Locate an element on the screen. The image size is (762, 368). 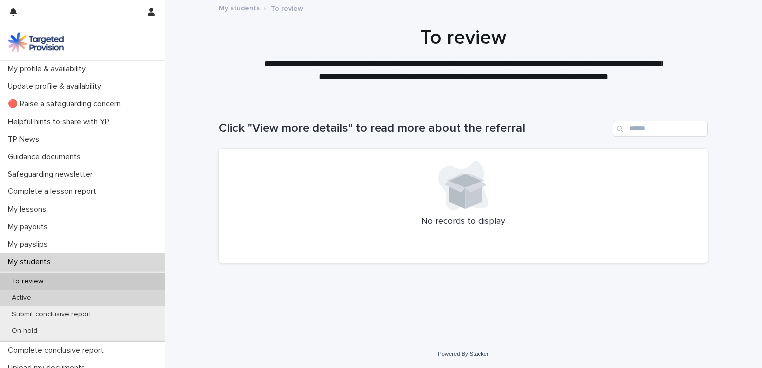
p: Helpful hints to share with YP is located at coordinates (60, 122).